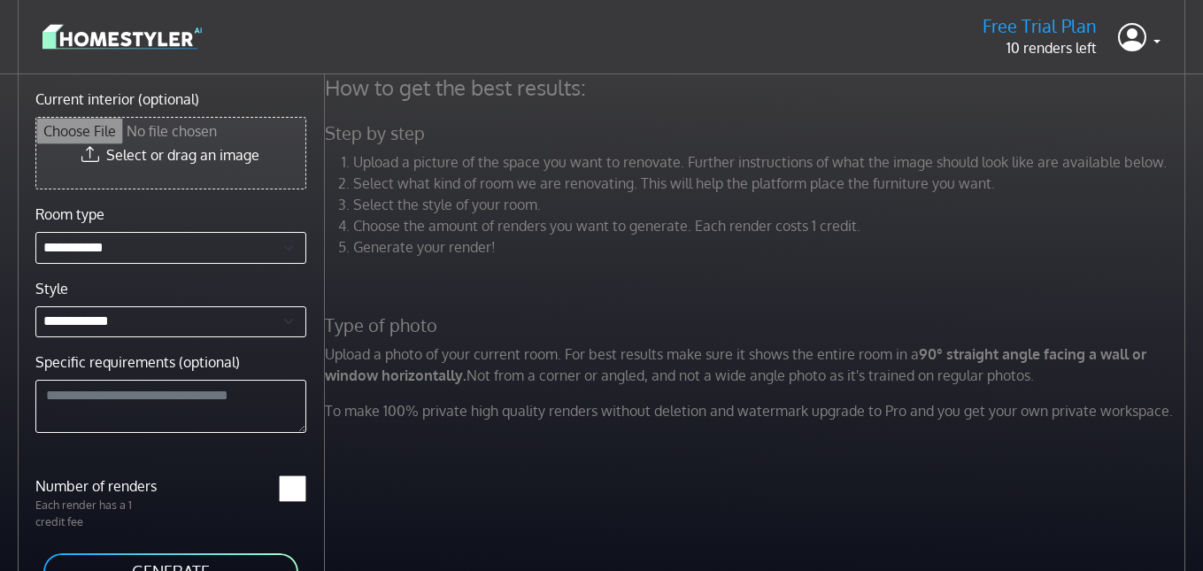 This screenshot has width=1203, height=571. I want to click on label: Current interior (optional), so click(117, 99).